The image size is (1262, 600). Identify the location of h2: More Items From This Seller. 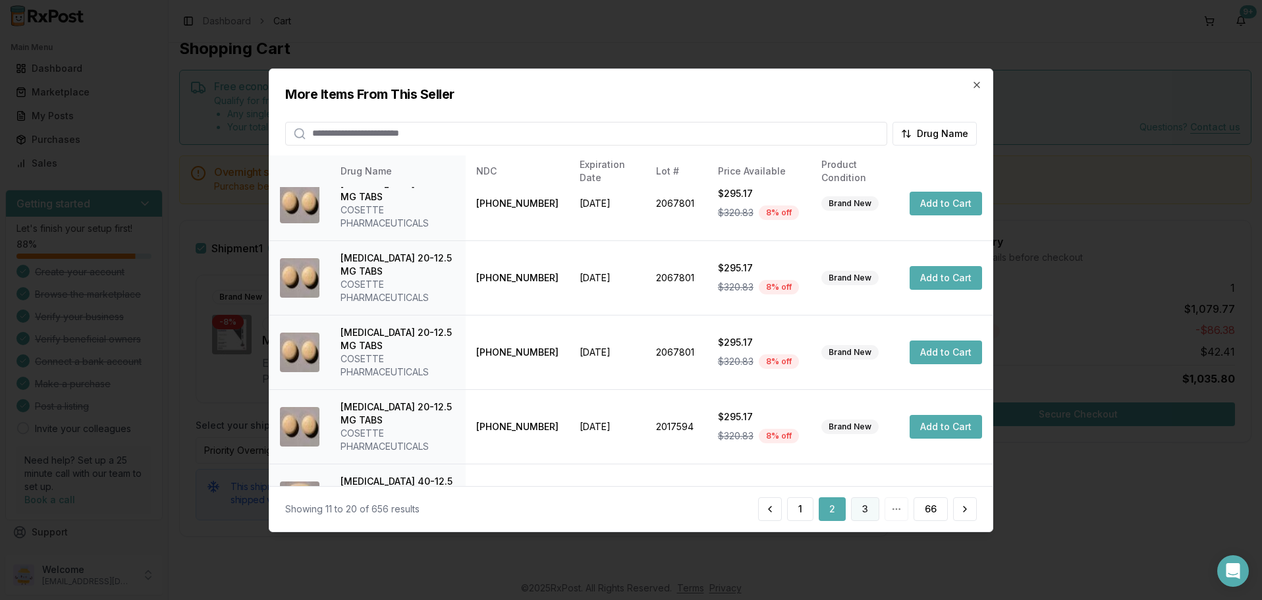
(631, 94).